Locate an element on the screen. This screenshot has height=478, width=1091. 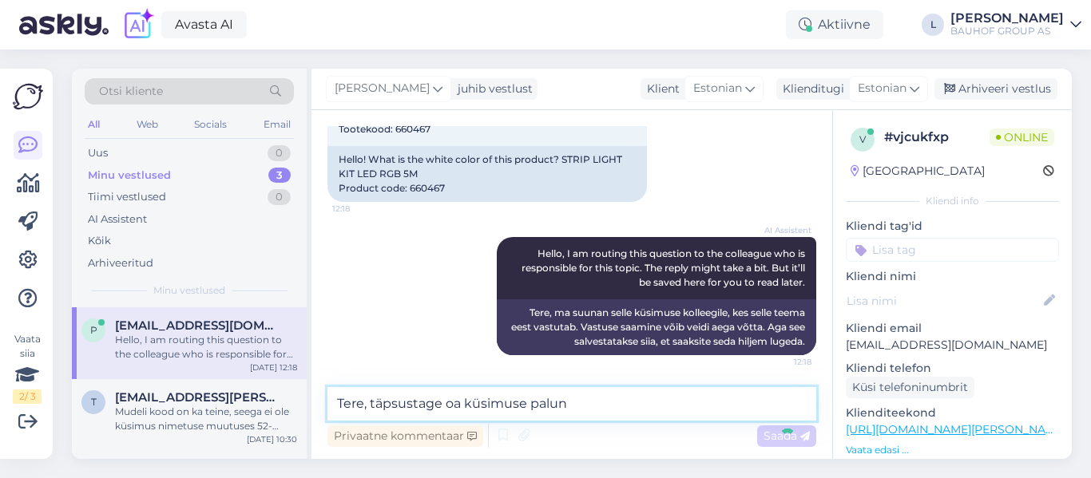
div: Tere, ma suunan selle küsimuse kolleegile, kes selle teema eest vastutab. Vastuse saamine võib ve... is located at coordinates (656, 327).